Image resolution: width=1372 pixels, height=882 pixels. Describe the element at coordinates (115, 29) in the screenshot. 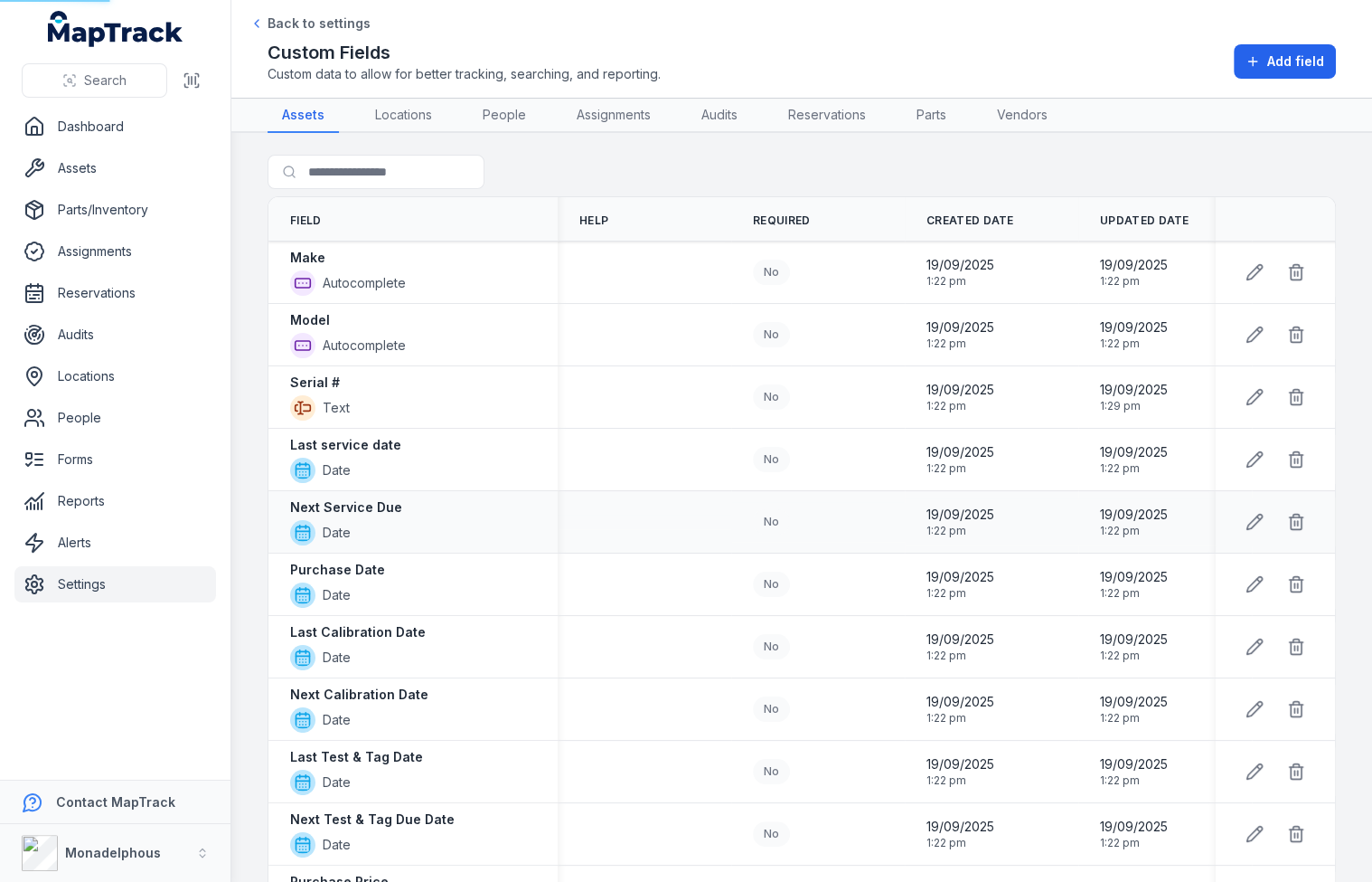

I see `a: MapTrack` at that location.